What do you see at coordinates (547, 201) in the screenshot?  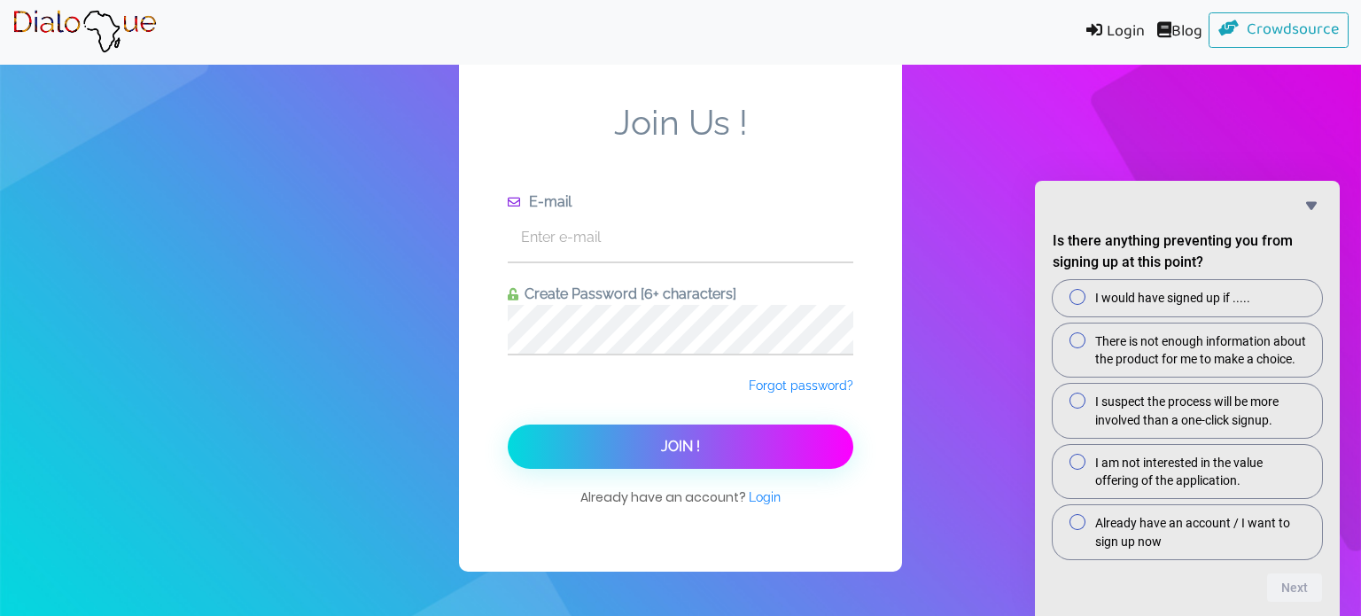 I see `span: E-mail` at bounding box center [547, 201].